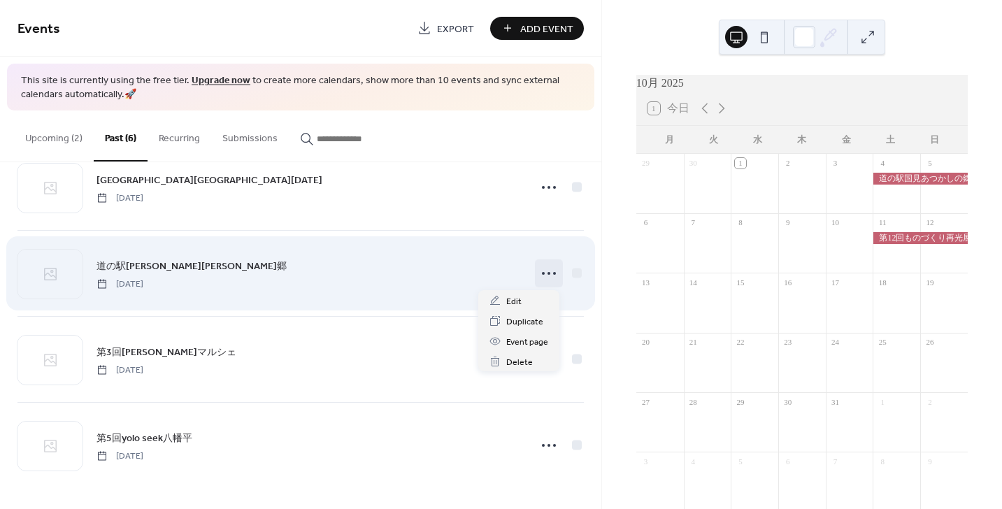  What do you see at coordinates (930, 282) in the screenshot?
I see `div: 19` at bounding box center [930, 282].